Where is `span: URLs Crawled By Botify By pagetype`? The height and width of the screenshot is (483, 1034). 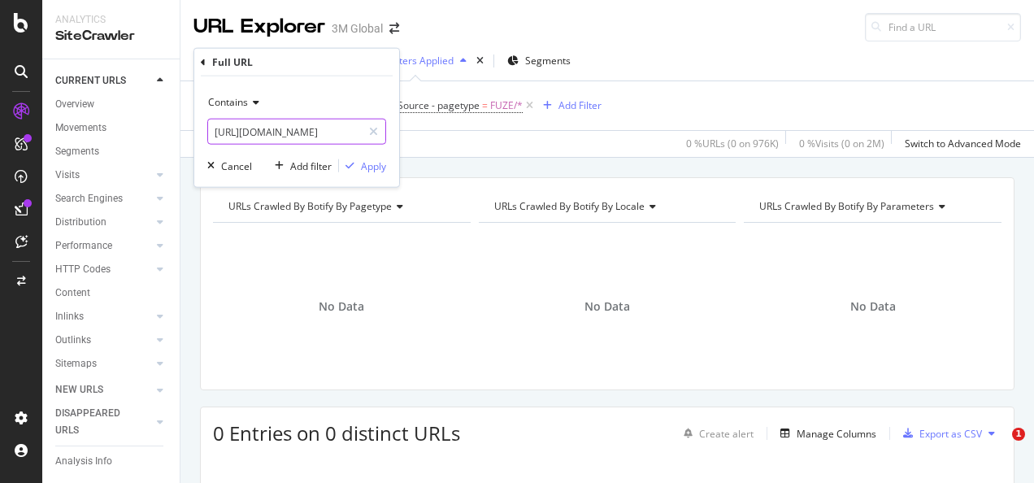
span: URLs Crawled By Botify By pagetype is located at coordinates (310, 206).